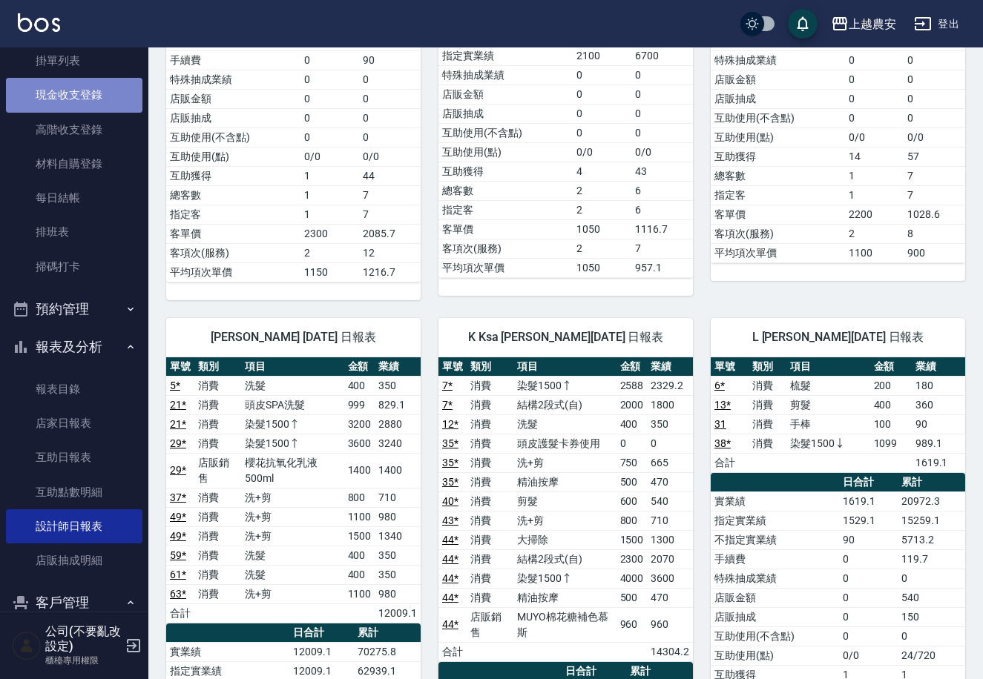 The height and width of the screenshot is (679, 983). What do you see at coordinates (777, 137) in the screenshot?
I see `td: 互助使用(點)` at bounding box center [777, 137].